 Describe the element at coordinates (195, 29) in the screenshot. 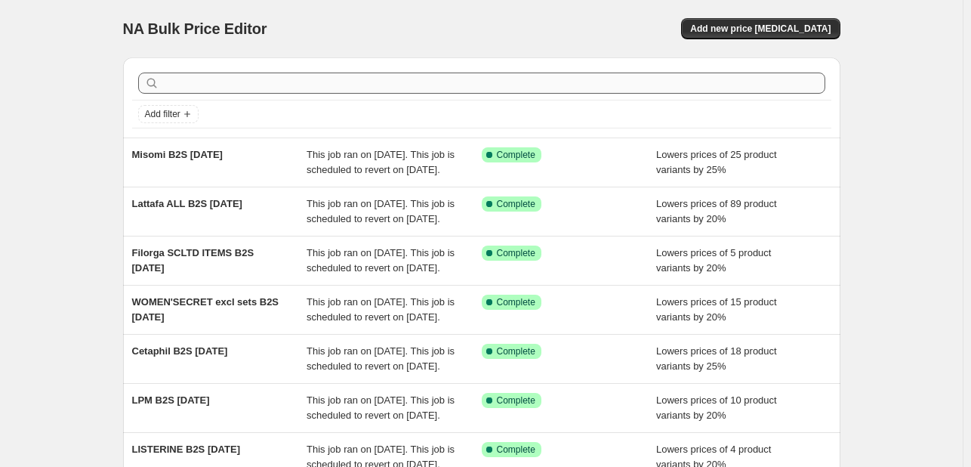

I see `span: NA Bulk Price Editor` at that location.